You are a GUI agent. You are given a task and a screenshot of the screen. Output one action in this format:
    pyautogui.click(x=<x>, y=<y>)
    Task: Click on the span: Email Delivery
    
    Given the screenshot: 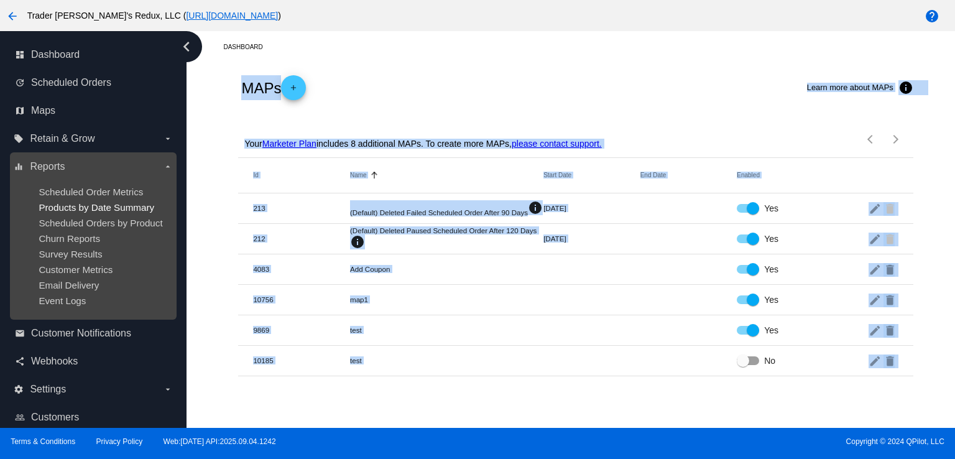 What is the action you would take?
    pyautogui.click(x=68, y=285)
    